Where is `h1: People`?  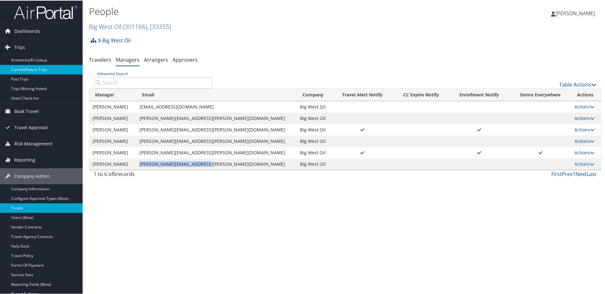 h1: People is located at coordinates (260, 11).